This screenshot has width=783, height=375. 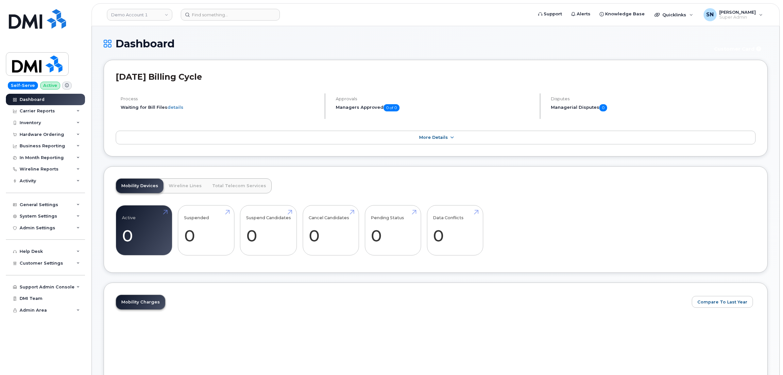 What do you see at coordinates (144, 230) in the screenshot?
I see `a: Active 0` at bounding box center [144, 230].